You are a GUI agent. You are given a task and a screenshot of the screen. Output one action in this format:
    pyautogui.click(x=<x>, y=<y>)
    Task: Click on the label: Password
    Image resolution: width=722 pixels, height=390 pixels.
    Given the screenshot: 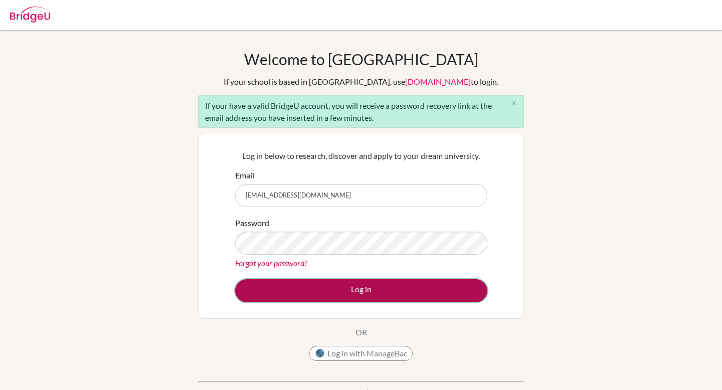 What is the action you would take?
    pyautogui.click(x=252, y=223)
    